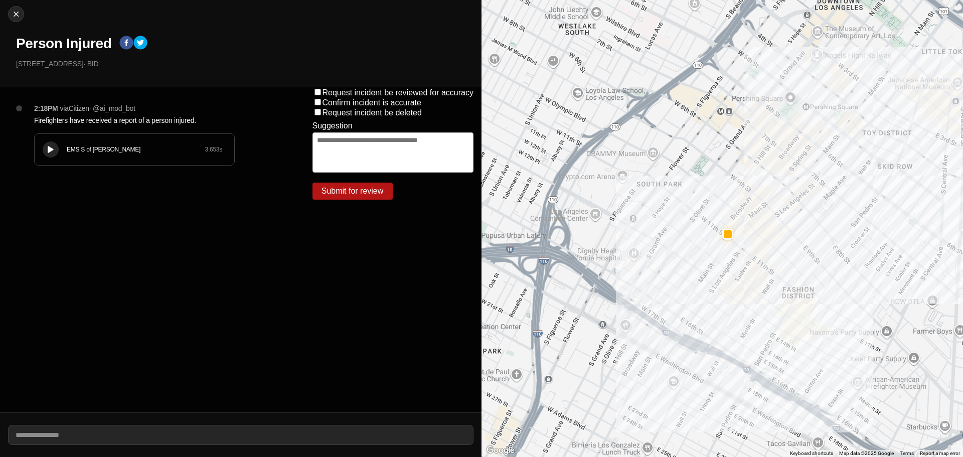 This screenshot has width=963, height=457. I want to click on h1: Person Injured, so click(64, 44).